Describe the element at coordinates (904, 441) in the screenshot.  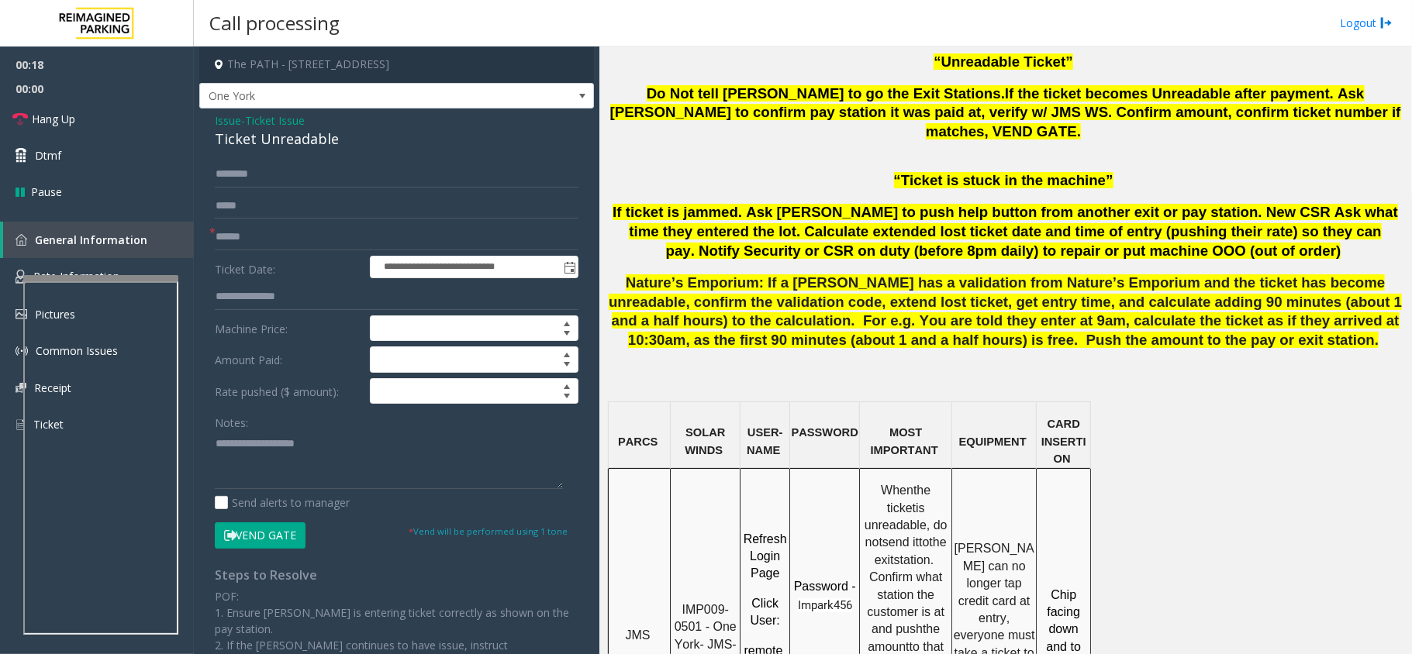
I see `span: MOST IMPORTANT` at that location.